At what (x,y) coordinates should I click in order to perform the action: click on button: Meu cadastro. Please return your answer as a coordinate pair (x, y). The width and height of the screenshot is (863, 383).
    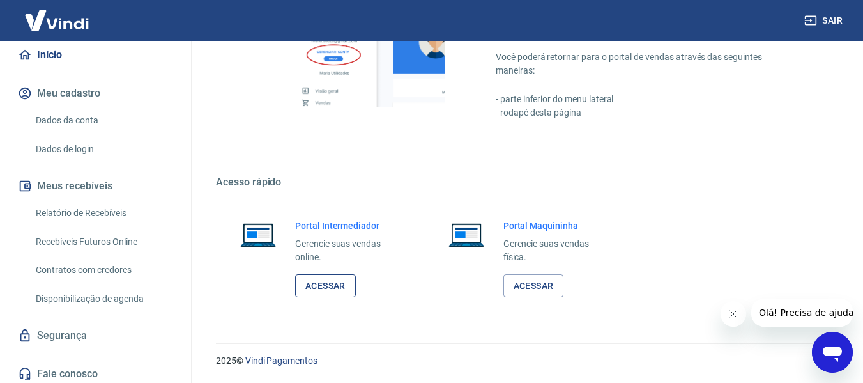
    Looking at the image, I should click on (95, 93).